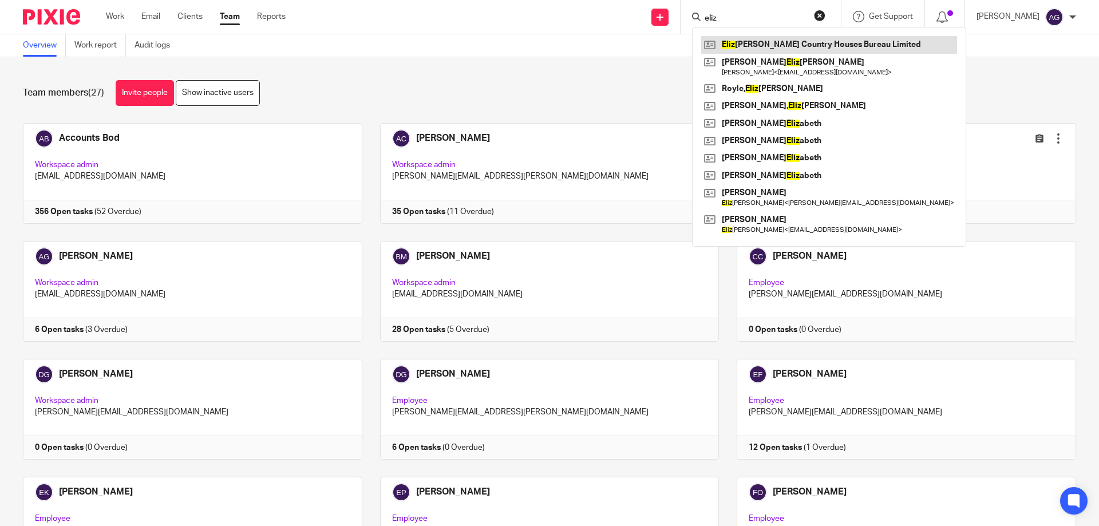  What do you see at coordinates (190, 17) in the screenshot?
I see `a: Clients` at bounding box center [190, 17].